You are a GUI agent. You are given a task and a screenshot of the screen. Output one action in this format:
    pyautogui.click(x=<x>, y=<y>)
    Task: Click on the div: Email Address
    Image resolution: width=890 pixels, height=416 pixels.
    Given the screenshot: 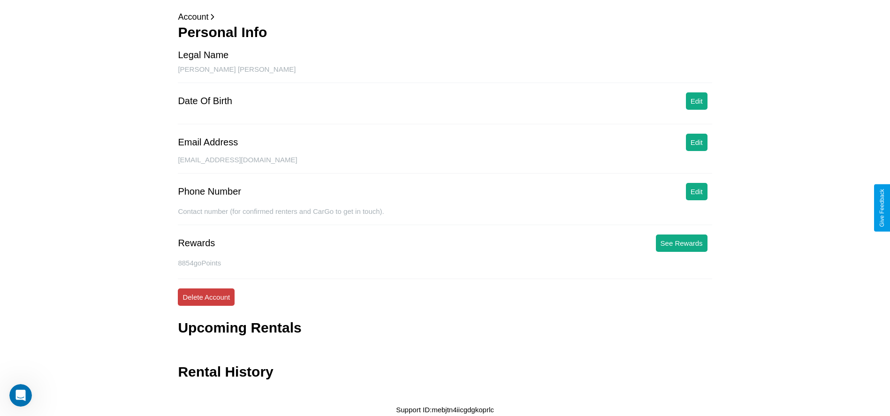 What is the action you would take?
    pyautogui.click(x=208, y=142)
    